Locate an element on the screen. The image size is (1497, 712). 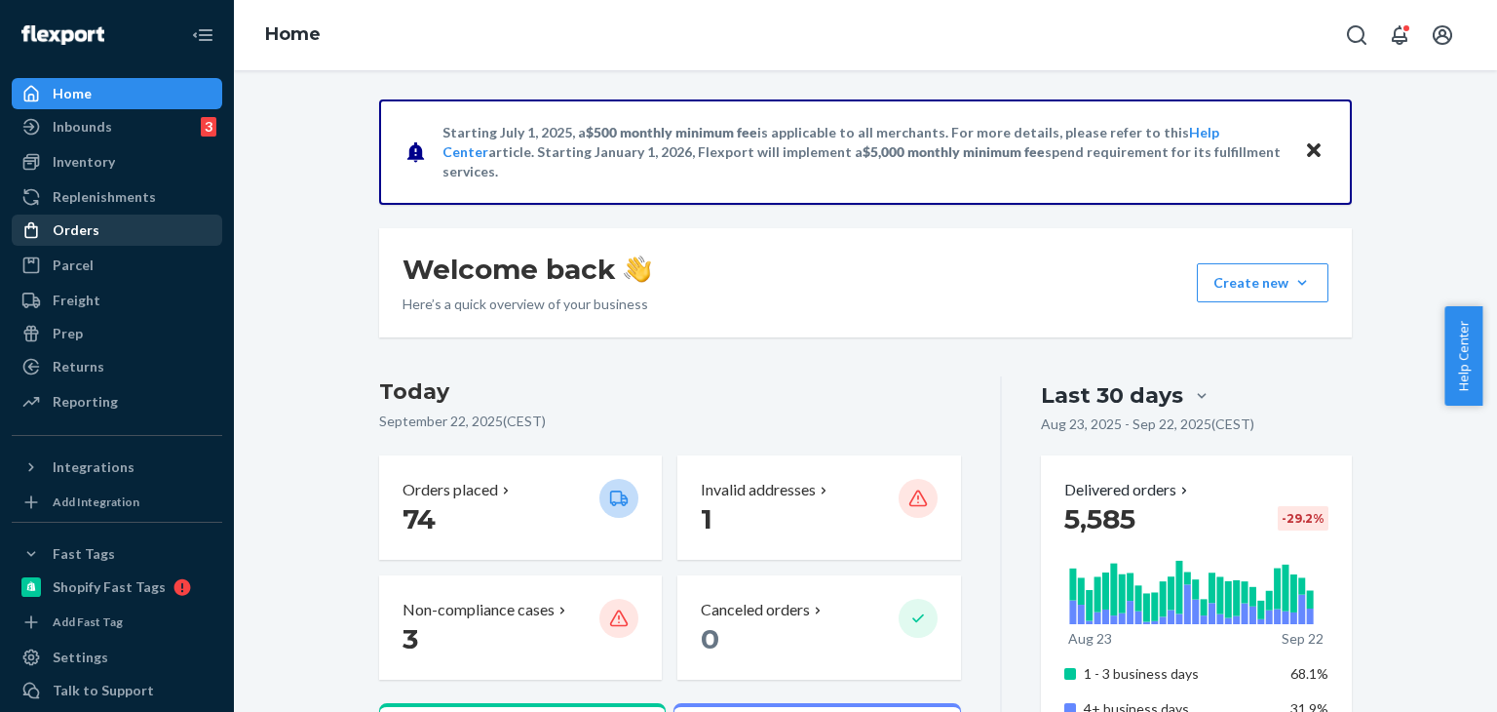
button: Open Search Box is located at coordinates (1357, 35).